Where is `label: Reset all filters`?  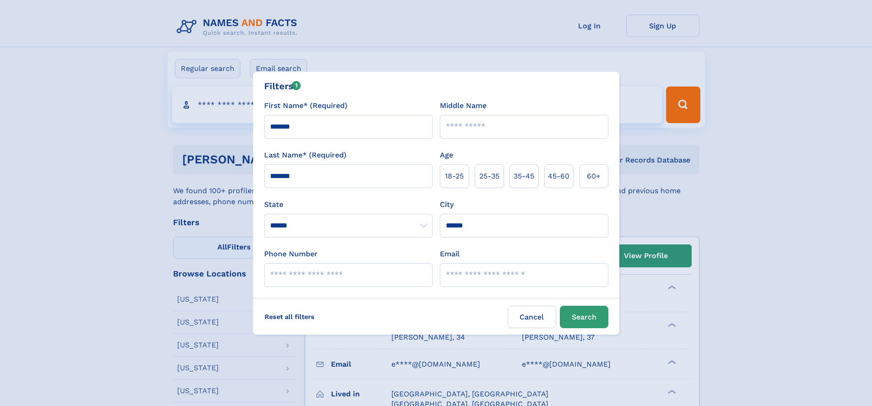 label: Reset all filters is located at coordinates (289, 317).